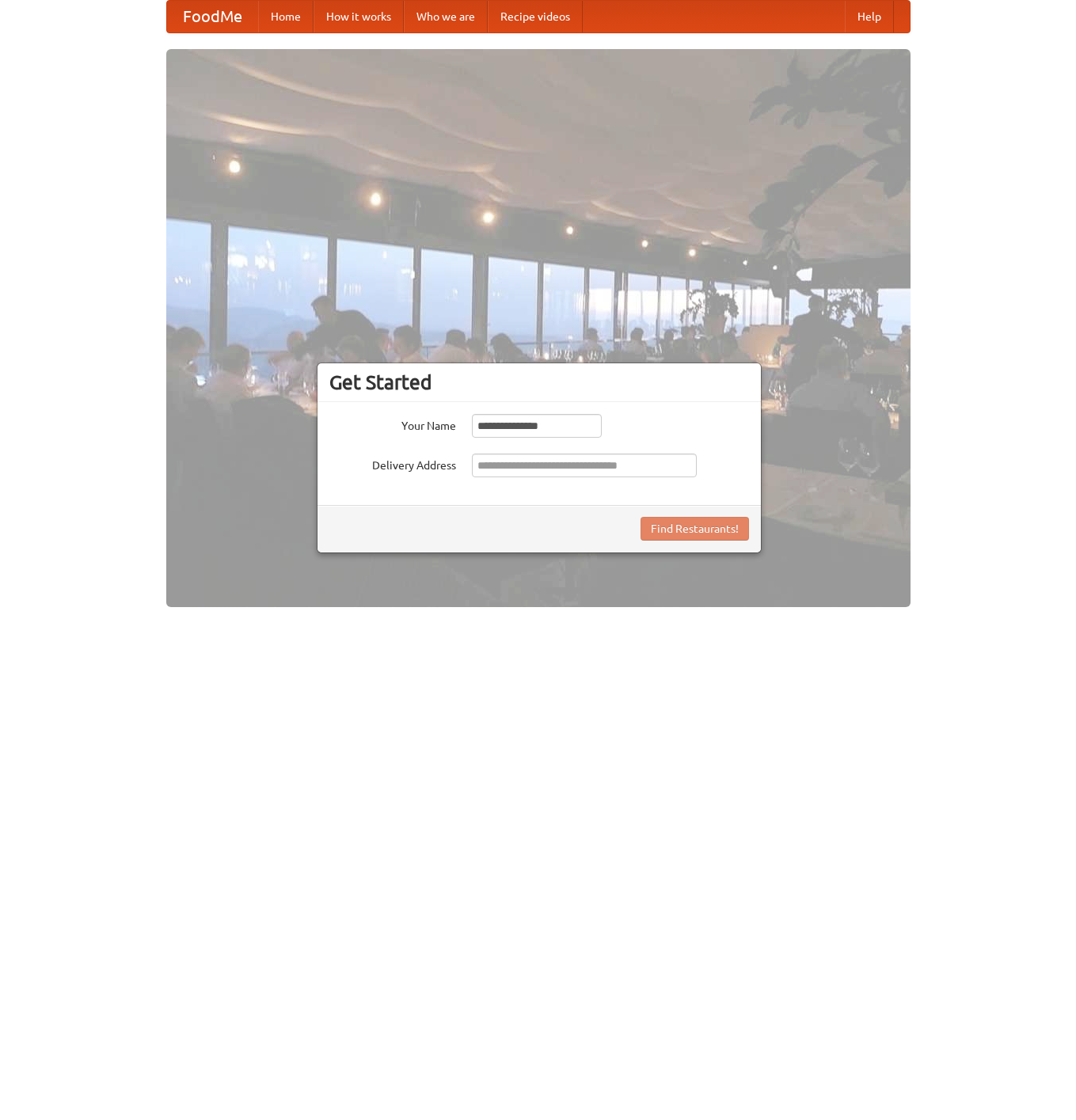  Describe the element at coordinates (694, 528) in the screenshot. I see `button: Find Restaurants!` at that location.